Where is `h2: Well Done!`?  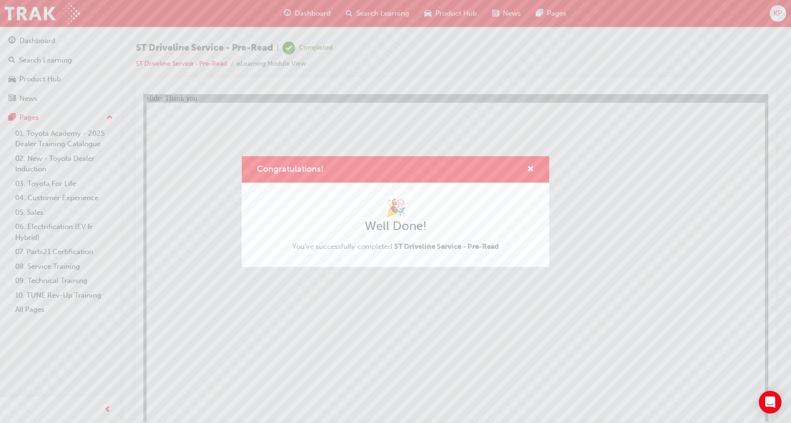 h2: Well Done! is located at coordinates (396, 226).